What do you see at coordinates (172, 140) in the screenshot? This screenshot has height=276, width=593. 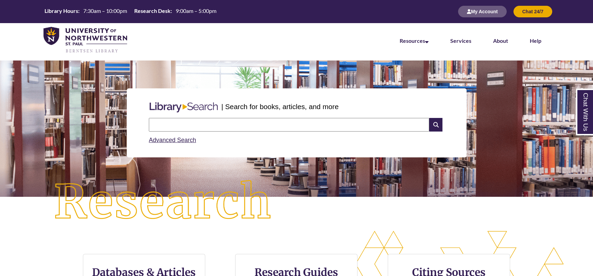 I see `a: Advanced Search` at bounding box center [172, 140].